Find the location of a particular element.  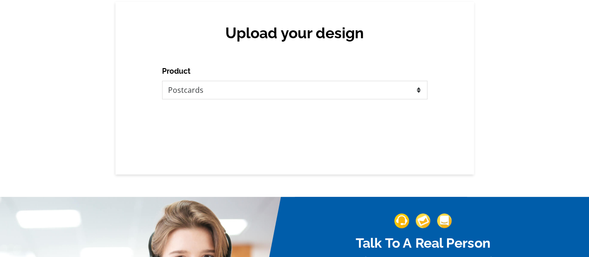

h2: Talk To A Real Person is located at coordinates (422, 243).